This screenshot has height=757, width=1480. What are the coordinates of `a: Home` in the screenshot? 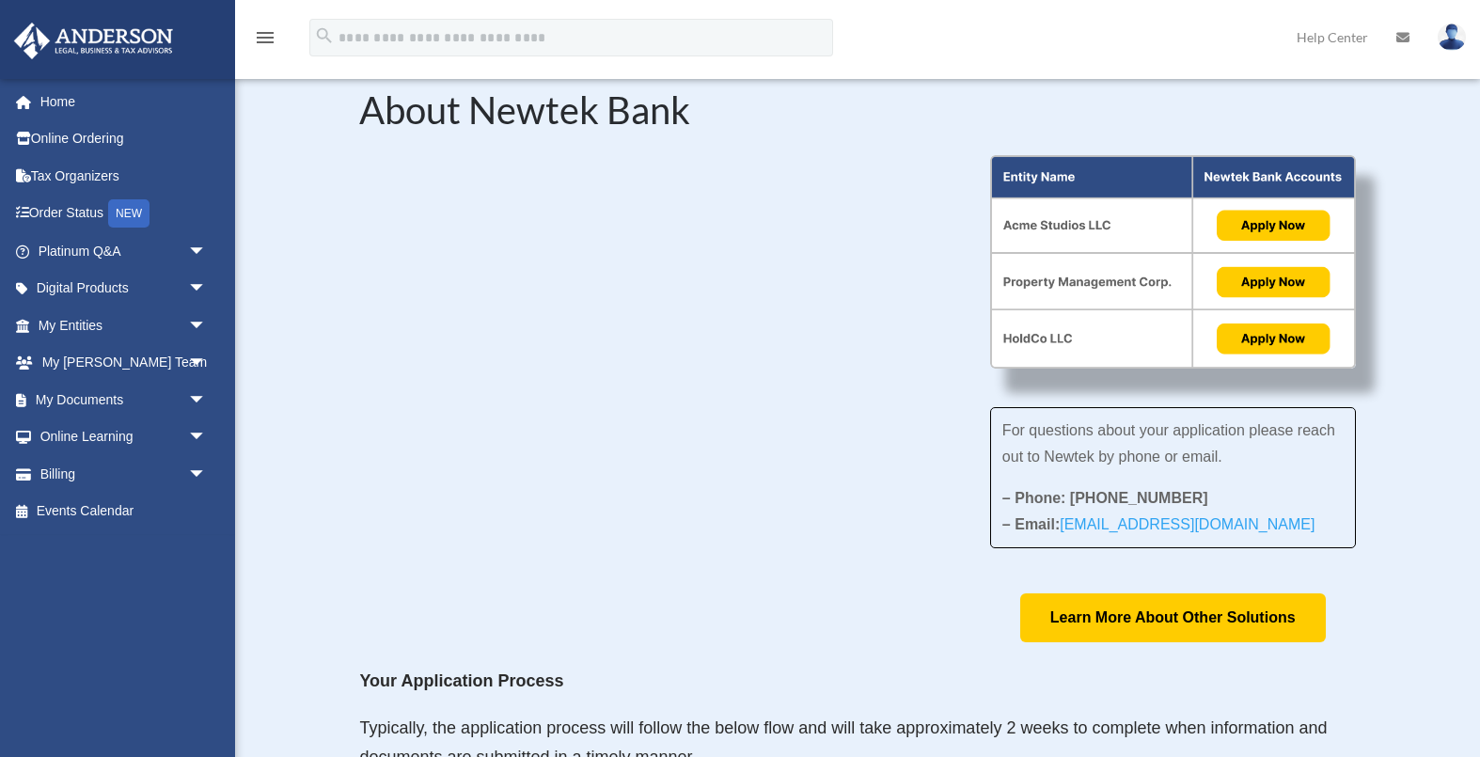 It's located at (124, 102).